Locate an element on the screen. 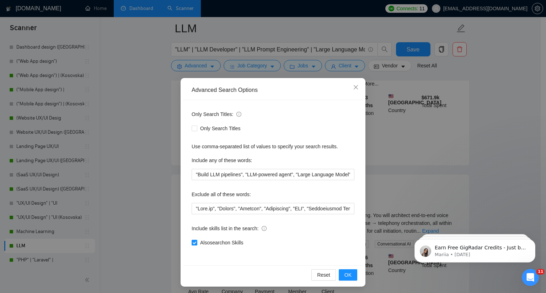  span: OK is located at coordinates (348, 275).